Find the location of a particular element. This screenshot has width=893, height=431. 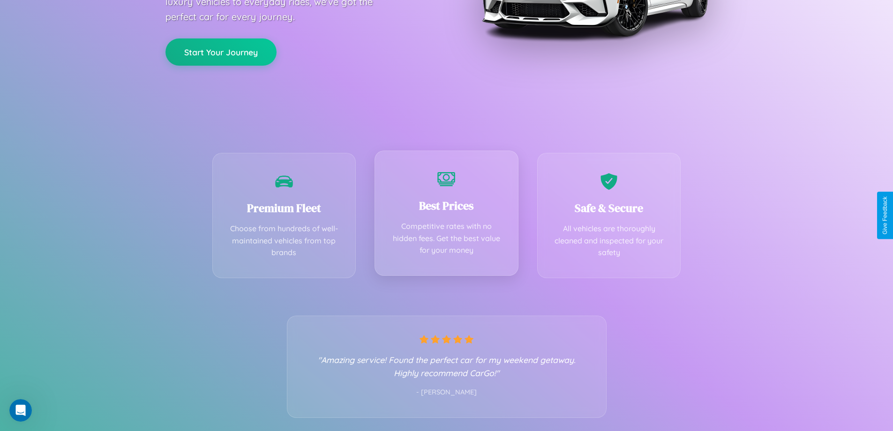

div: Give Feedback is located at coordinates (885, 215).